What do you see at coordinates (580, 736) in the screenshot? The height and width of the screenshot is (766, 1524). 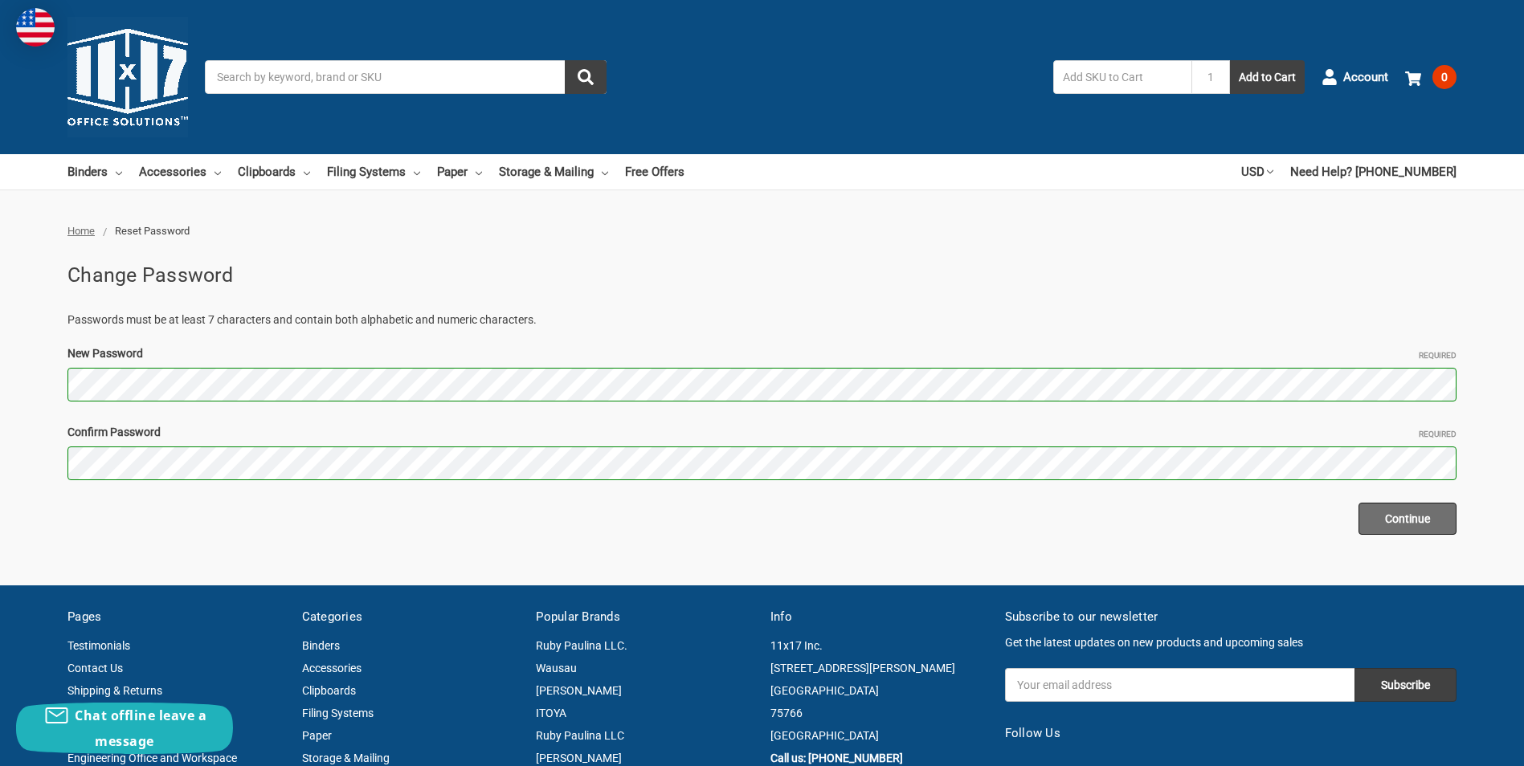 I see `a: Ruby Paulina LLC` at bounding box center [580, 736].